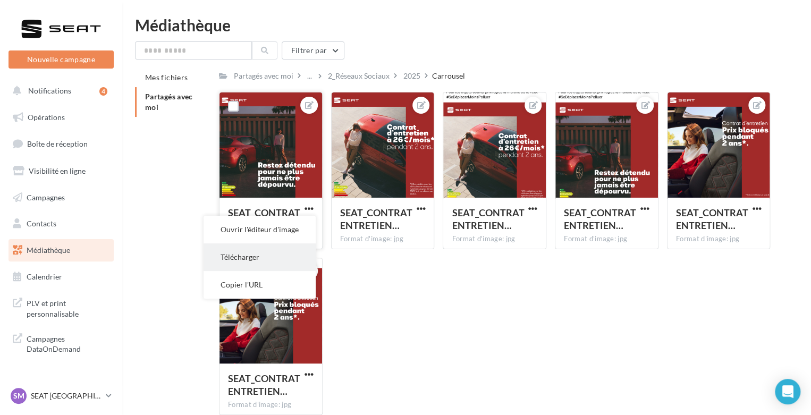 The image size is (811, 415). I want to click on span: SEAT_CONTRAT ENTRETIEN_CARROUSEL_2, so click(713, 219).